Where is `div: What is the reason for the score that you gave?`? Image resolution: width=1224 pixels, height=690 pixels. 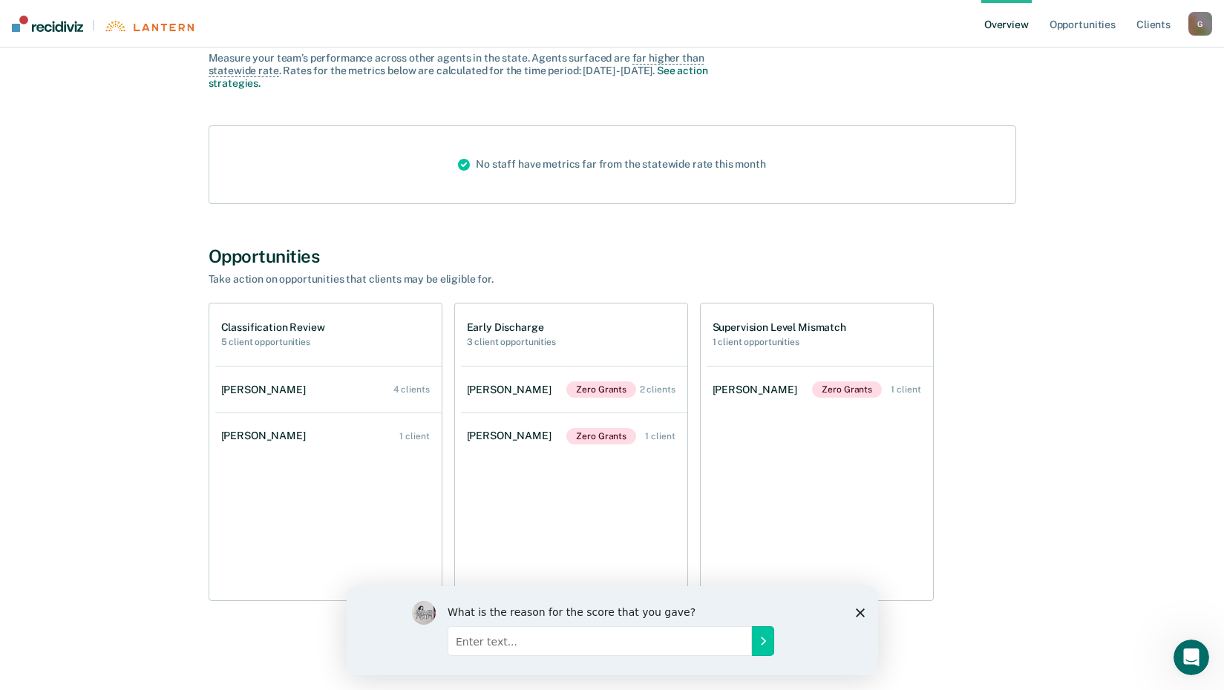 div: What is the reason for the score that you gave? is located at coordinates (272, 26).